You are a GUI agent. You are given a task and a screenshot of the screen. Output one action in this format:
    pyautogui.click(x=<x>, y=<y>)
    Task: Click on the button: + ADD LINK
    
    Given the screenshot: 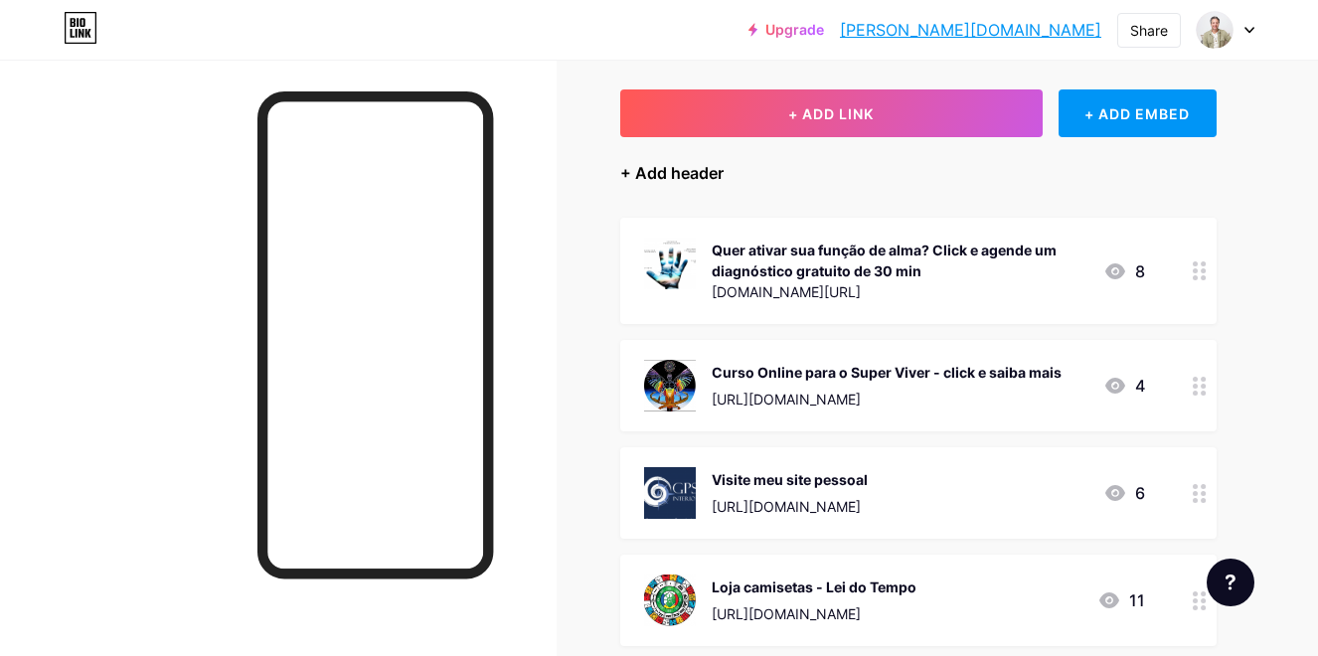 What is the action you would take?
    pyautogui.click(x=831, y=113)
    